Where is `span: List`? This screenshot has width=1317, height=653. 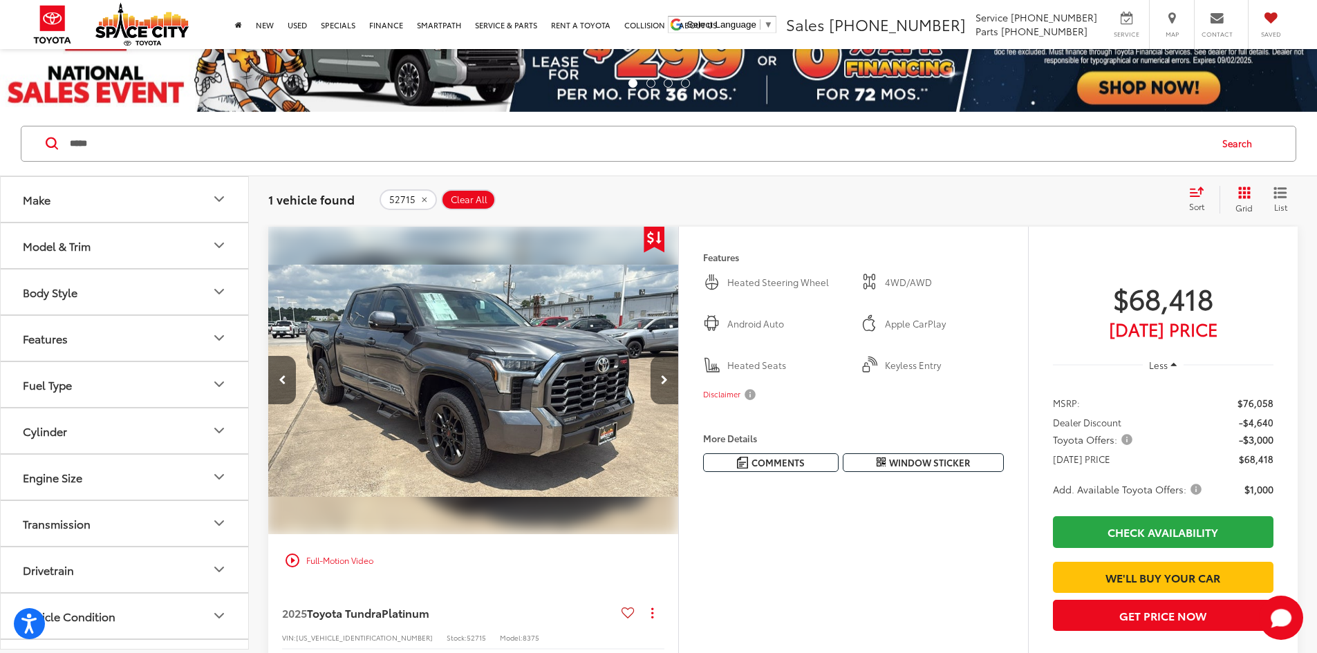
span: List is located at coordinates (1281, 207).